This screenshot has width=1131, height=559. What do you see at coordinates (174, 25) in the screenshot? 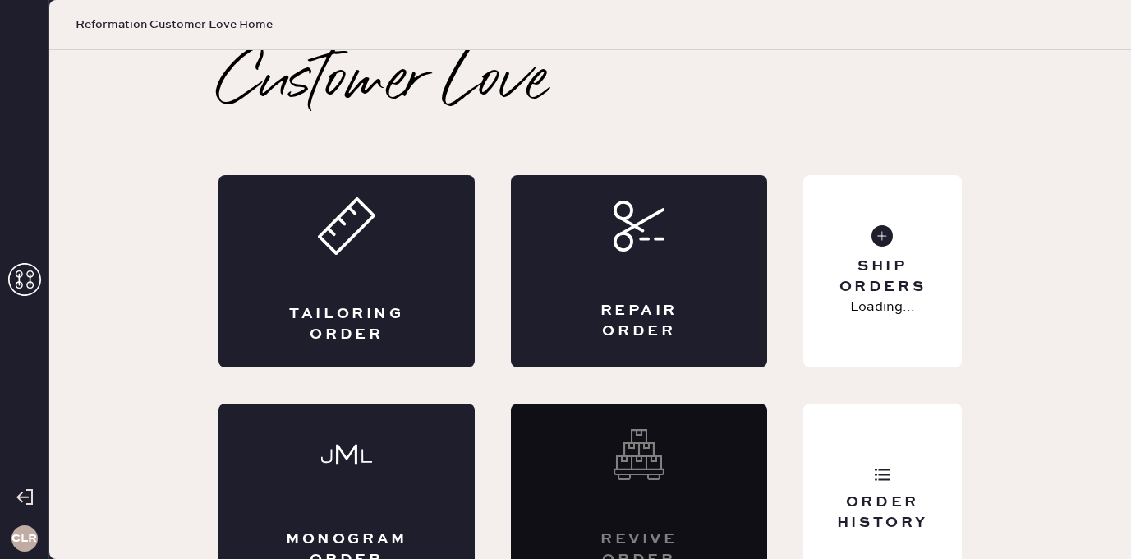
I see `span: Reformation Customer Love Home` at bounding box center [174, 25].